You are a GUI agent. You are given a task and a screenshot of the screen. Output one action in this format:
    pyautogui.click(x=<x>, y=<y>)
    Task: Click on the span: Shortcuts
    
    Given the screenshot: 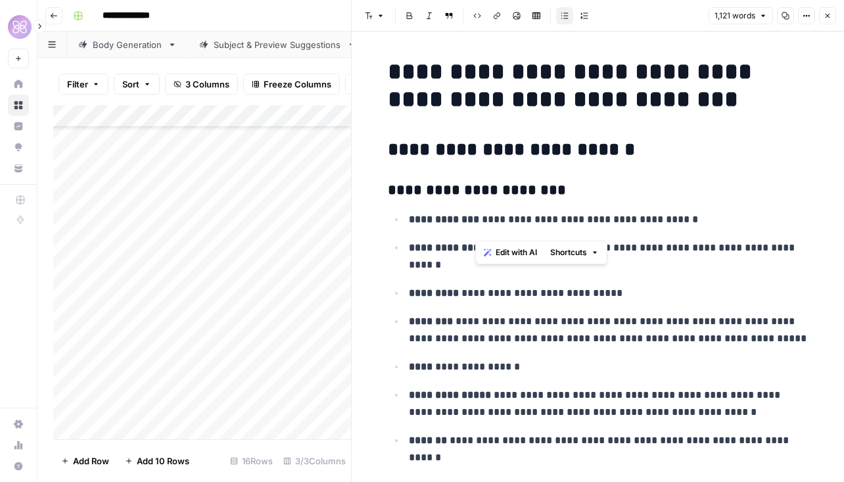 What is the action you would take?
    pyautogui.click(x=568, y=252)
    